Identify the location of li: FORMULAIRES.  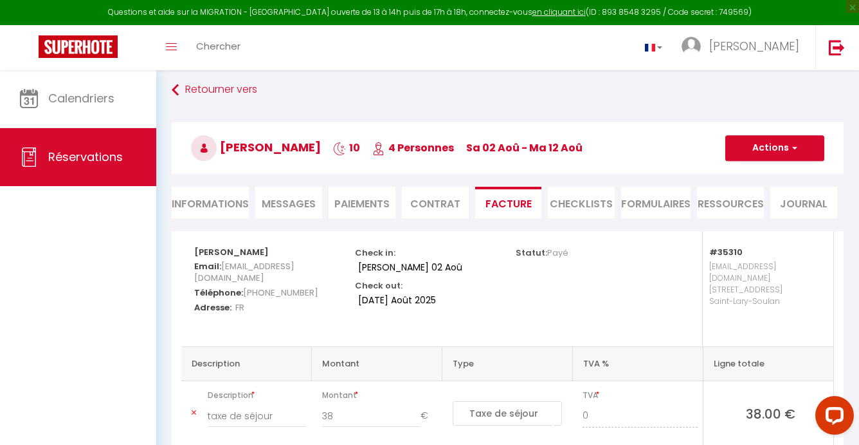
(656, 202).